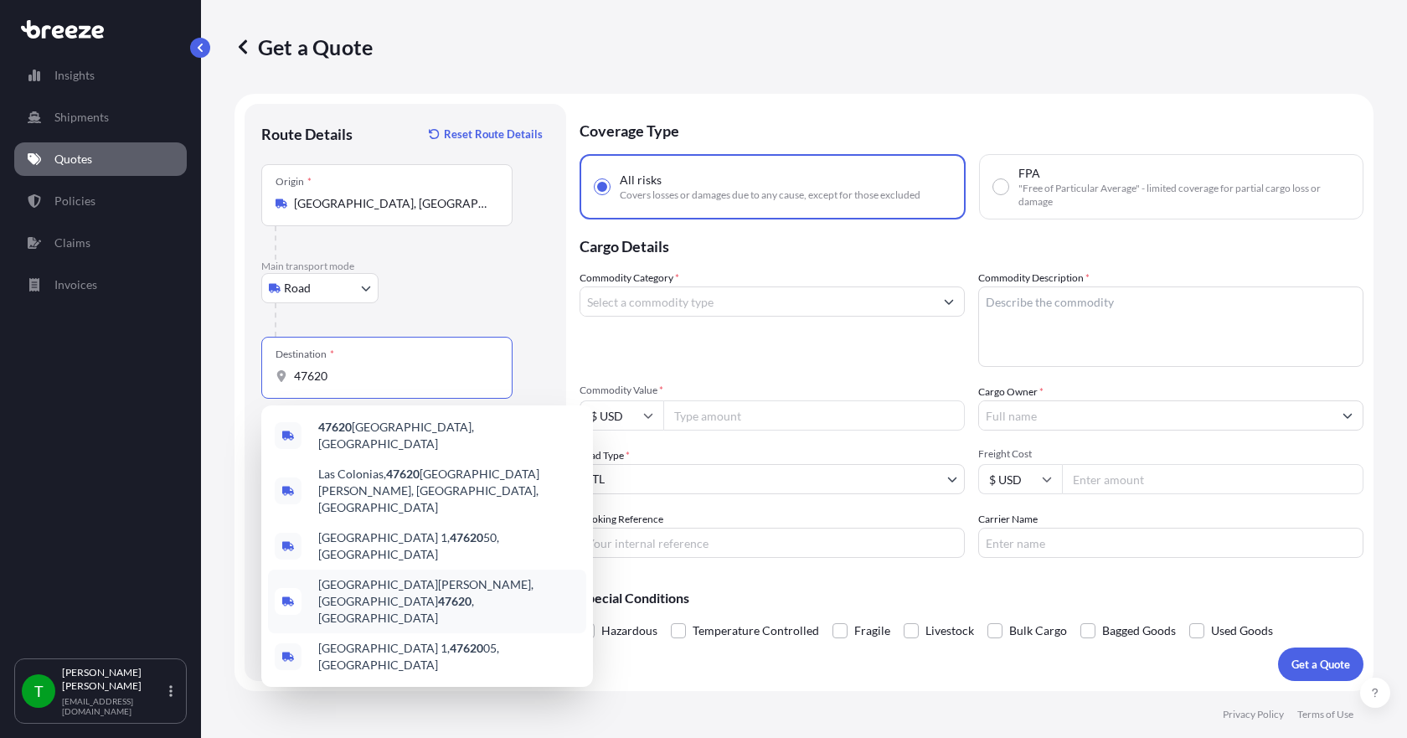 The height and width of the screenshot is (738, 1407). What do you see at coordinates (493, 134) in the screenshot?
I see `p: Reset Route Details` at bounding box center [493, 134].